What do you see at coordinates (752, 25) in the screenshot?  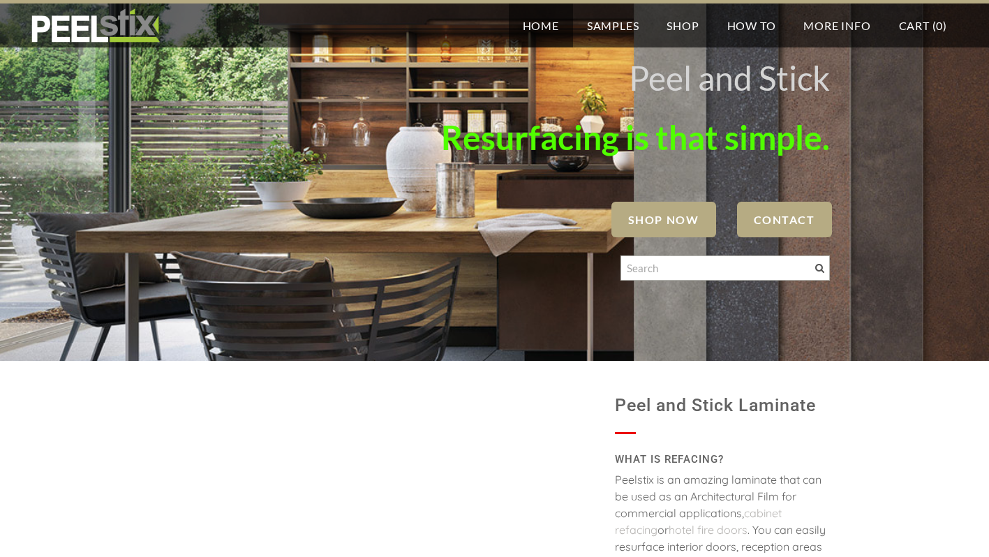 I see `a: How To` at bounding box center [752, 25].